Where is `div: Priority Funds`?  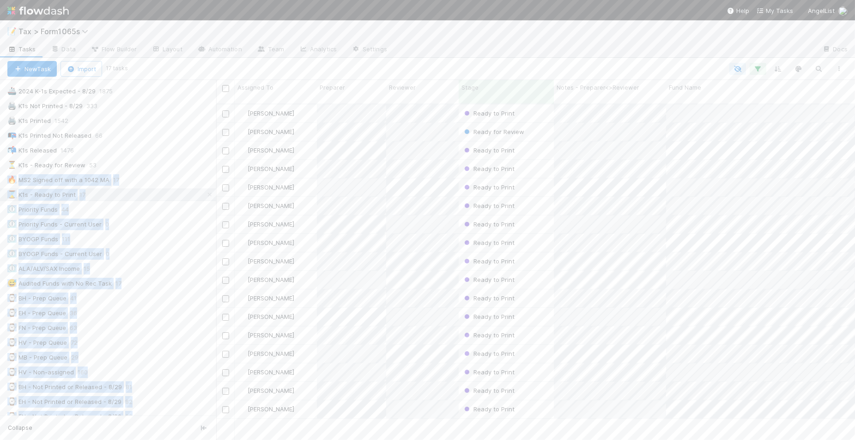 div: Priority Funds is located at coordinates (32, 209).